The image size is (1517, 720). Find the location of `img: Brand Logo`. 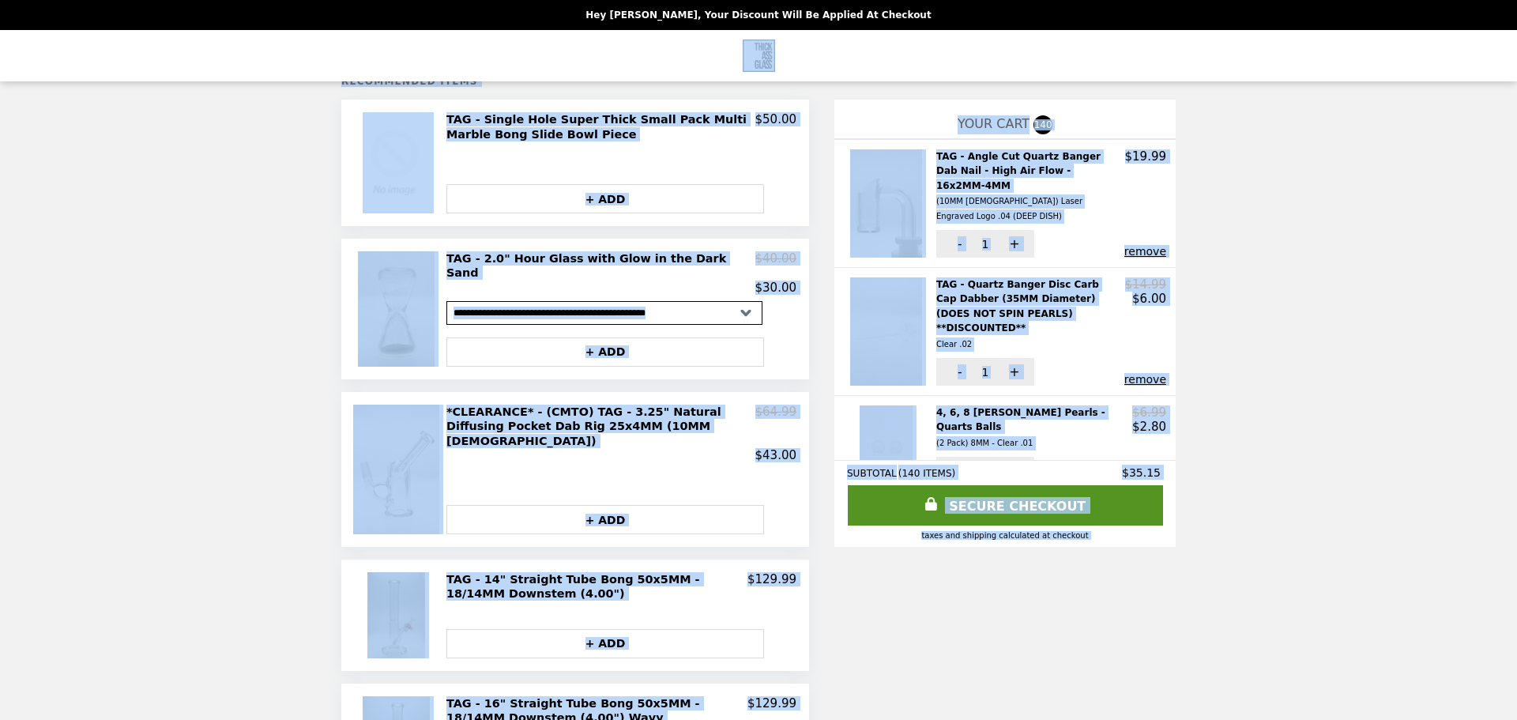

img: Brand Logo is located at coordinates (759, 55).